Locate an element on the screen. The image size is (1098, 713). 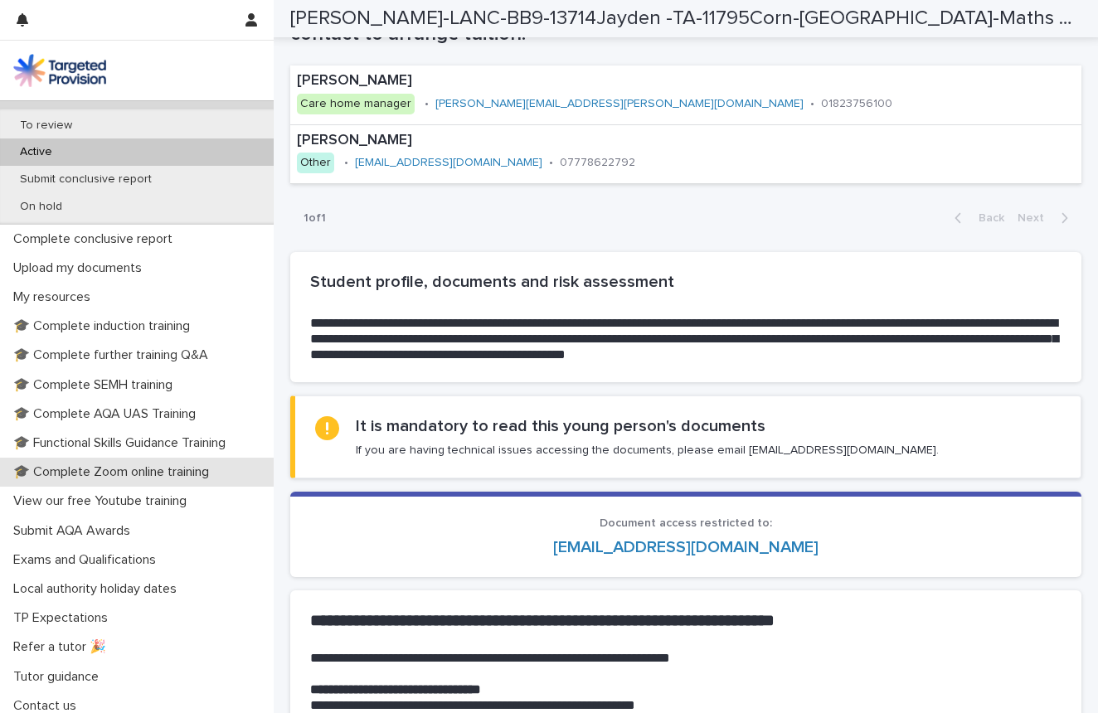
p: Active is located at coordinates (36, 152).